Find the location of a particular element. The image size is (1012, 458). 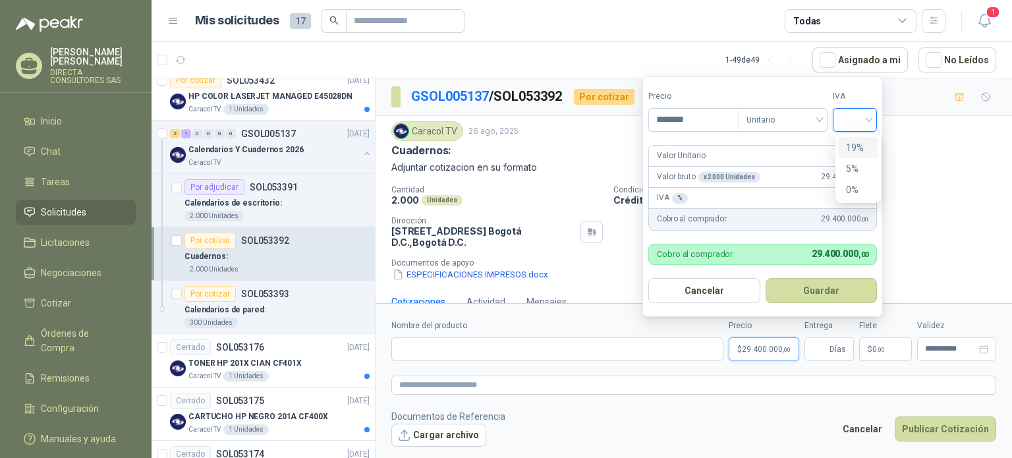

p: Adjuntar cotizacion en su formato is located at coordinates (694, 167).